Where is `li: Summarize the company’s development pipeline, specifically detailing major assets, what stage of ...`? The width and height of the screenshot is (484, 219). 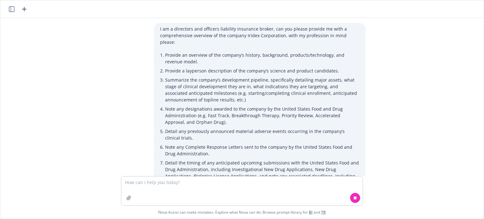
li: Summarize the company’s development pipeline, specifically detailing major assets, what stage of ... is located at coordinates (262, 90).